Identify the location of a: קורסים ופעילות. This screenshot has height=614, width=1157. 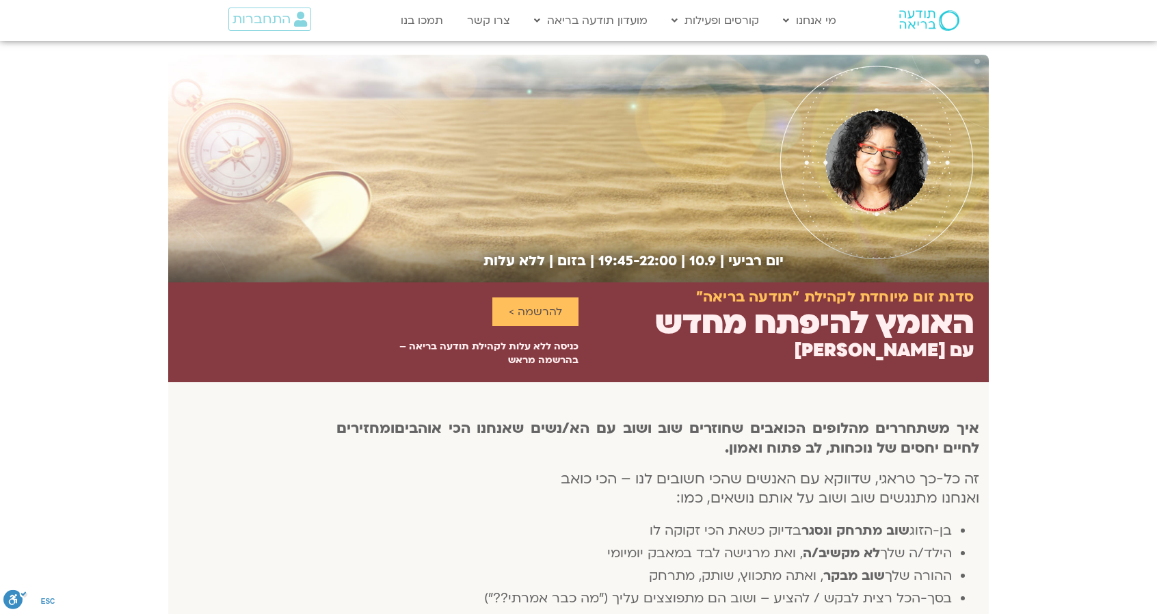
(715, 21).